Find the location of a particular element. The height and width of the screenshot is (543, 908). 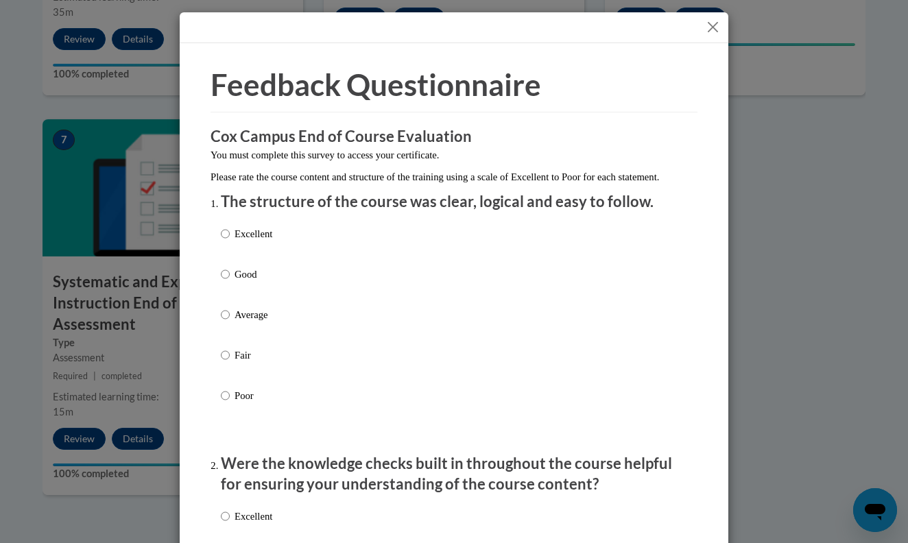

p: The structure of the course was clear, logical and easy to follow. is located at coordinates (454, 202).